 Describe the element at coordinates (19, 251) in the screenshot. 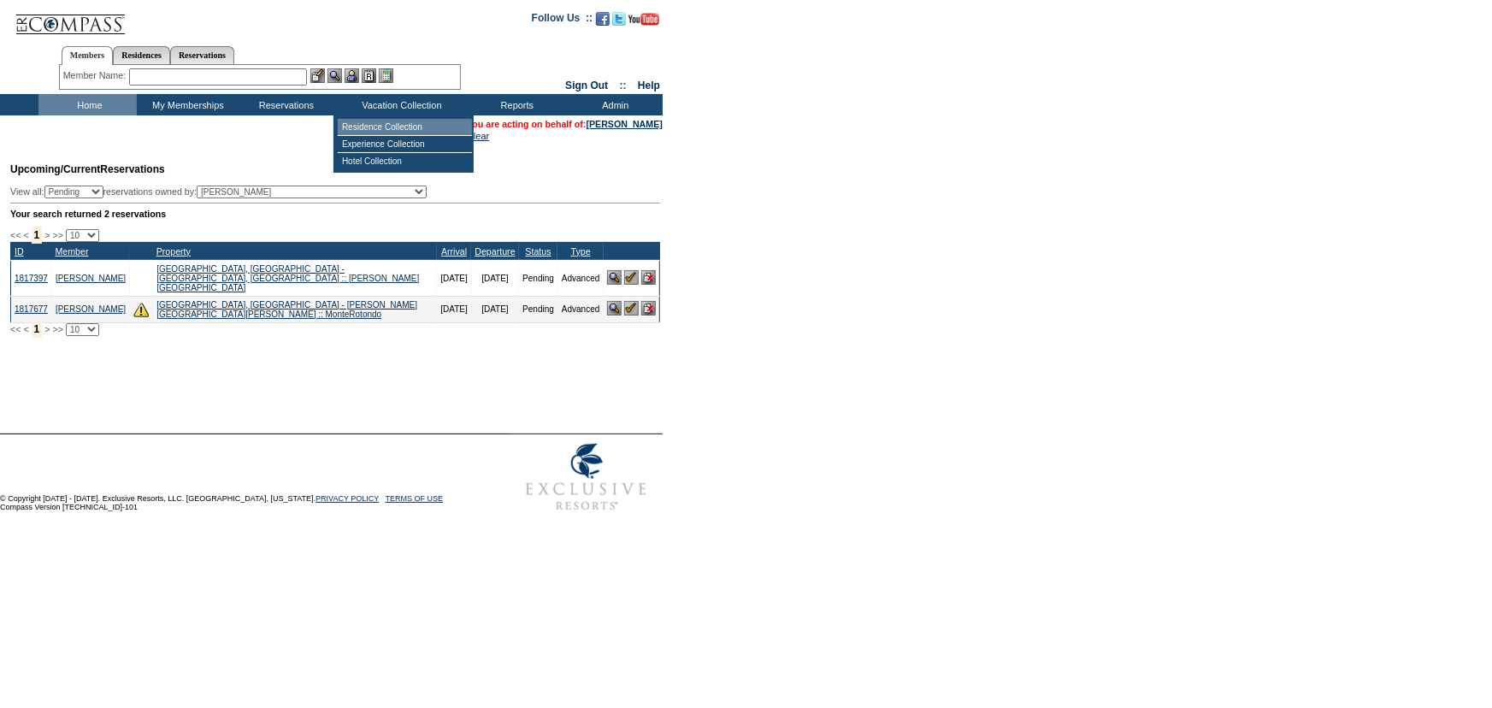

I see `a: ID` at that location.